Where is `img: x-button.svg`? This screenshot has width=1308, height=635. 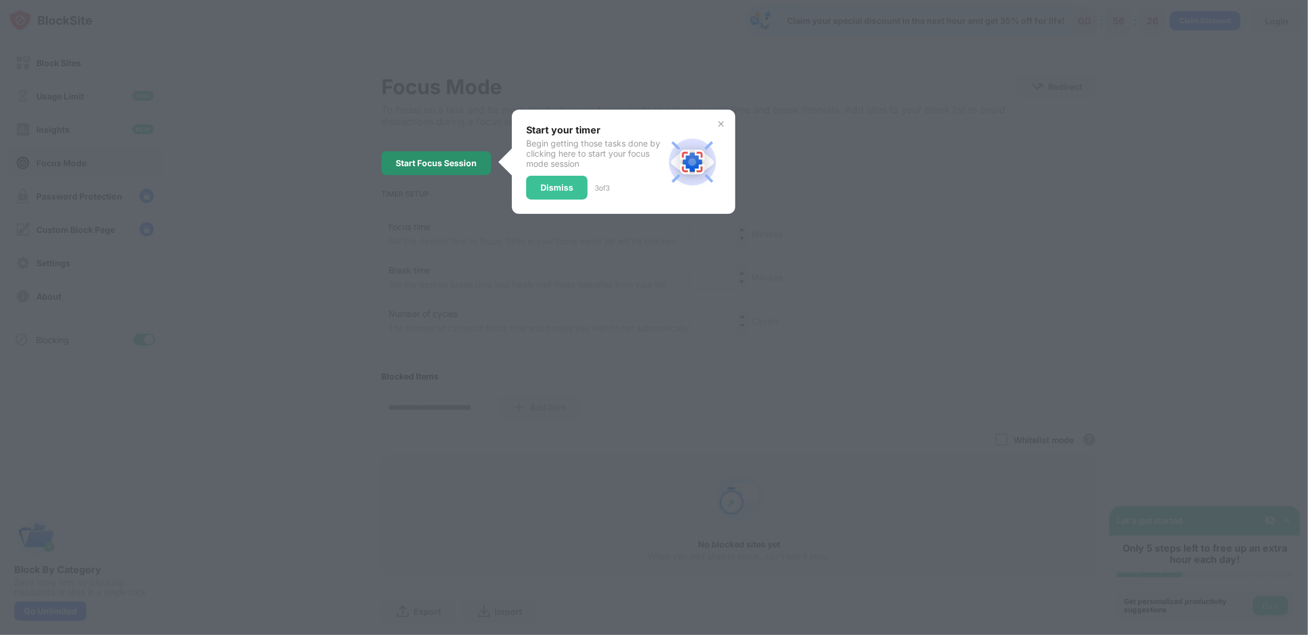 img: x-button.svg is located at coordinates (721, 124).